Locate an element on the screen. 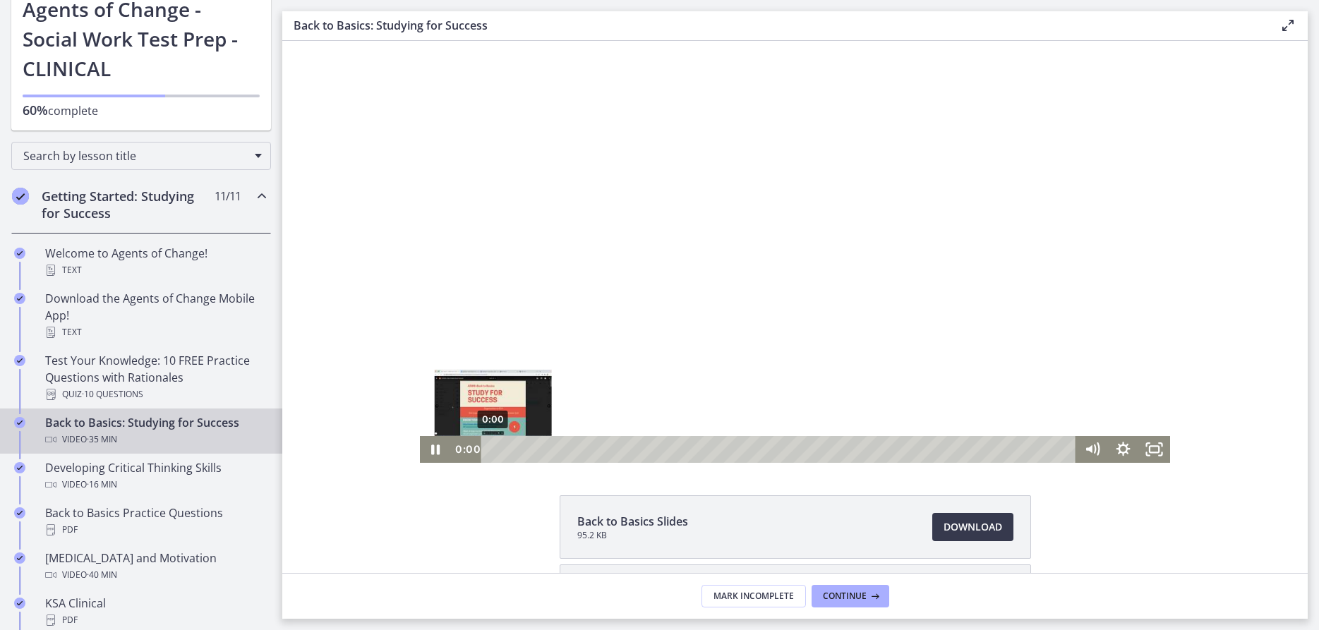  span: Continue is located at coordinates (845, 596).